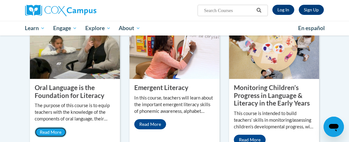  Describe the element at coordinates (71, 10) in the screenshot. I see `a: Cox Campus` at that location.